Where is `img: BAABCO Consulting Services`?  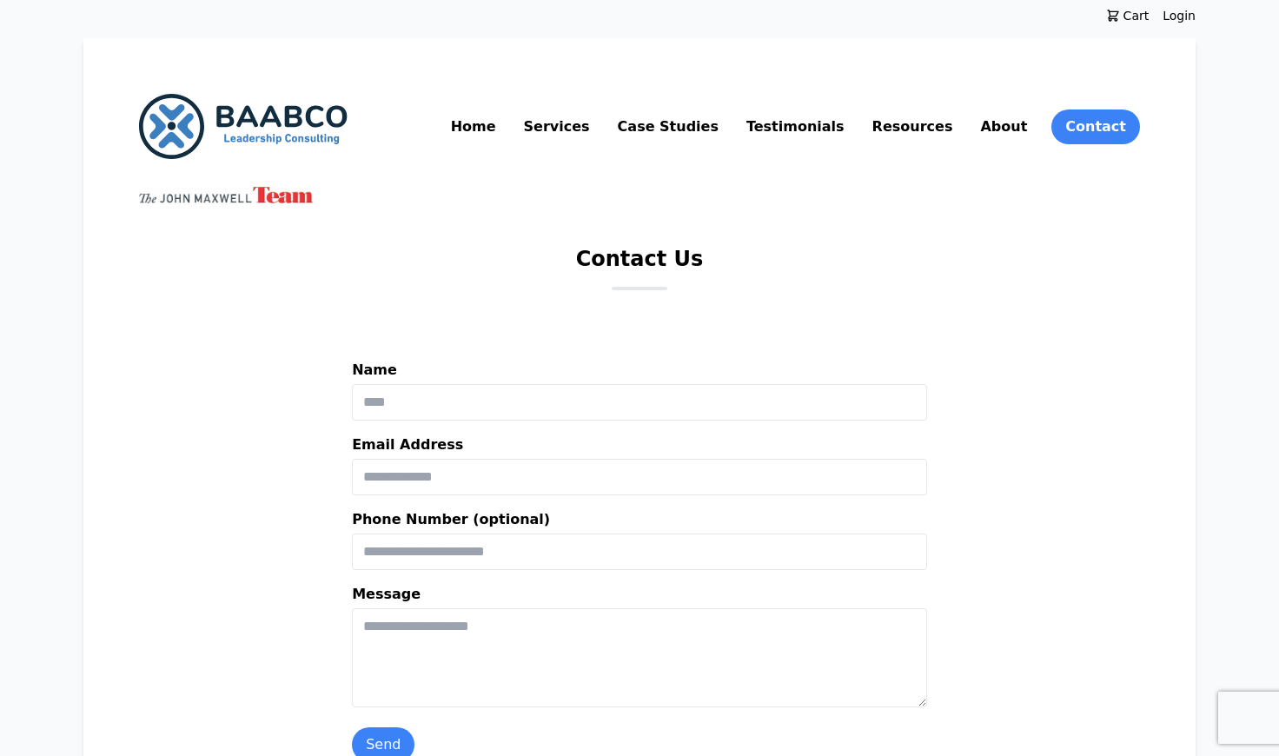 img: BAABCO Consulting Services is located at coordinates (243, 126).